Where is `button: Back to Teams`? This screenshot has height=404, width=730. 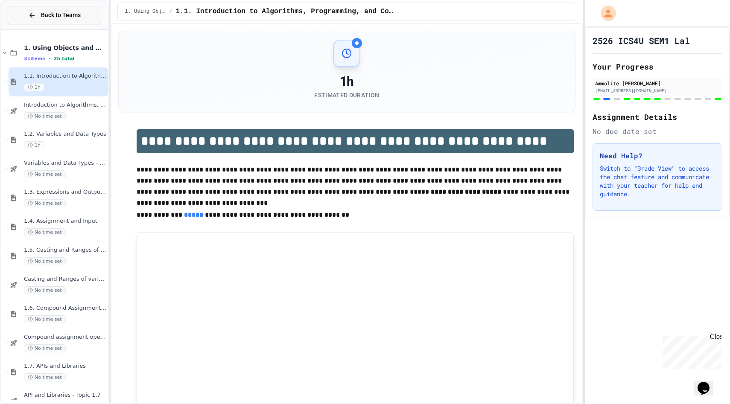 button: Back to Teams is located at coordinates (54, 15).